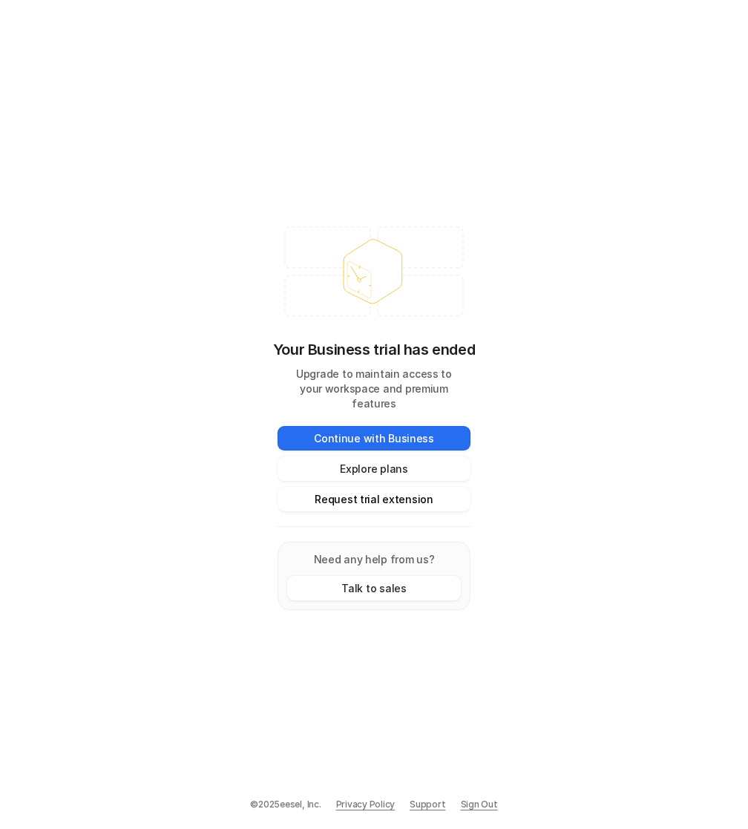 The width and height of the screenshot is (748, 829). What do you see at coordinates (374, 468) in the screenshot?
I see `button: Explore plans` at bounding box center [374, 468].